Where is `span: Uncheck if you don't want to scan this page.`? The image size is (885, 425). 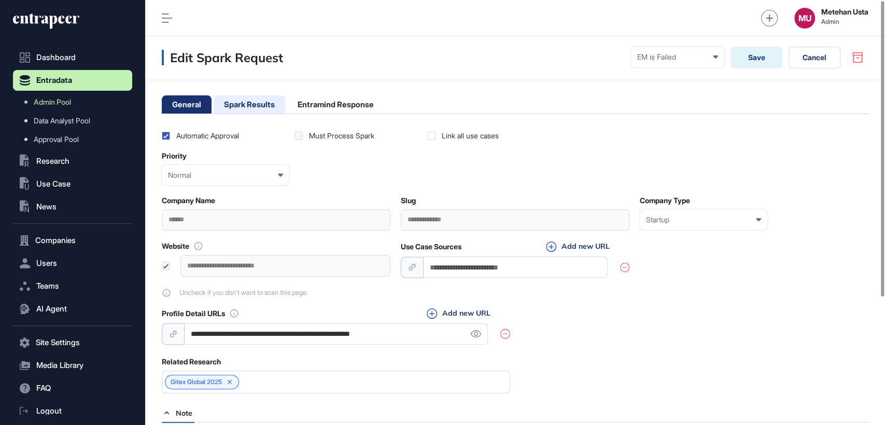
span: Uncheck if you don't want to scan this page. is located at coordinates (244, 292).